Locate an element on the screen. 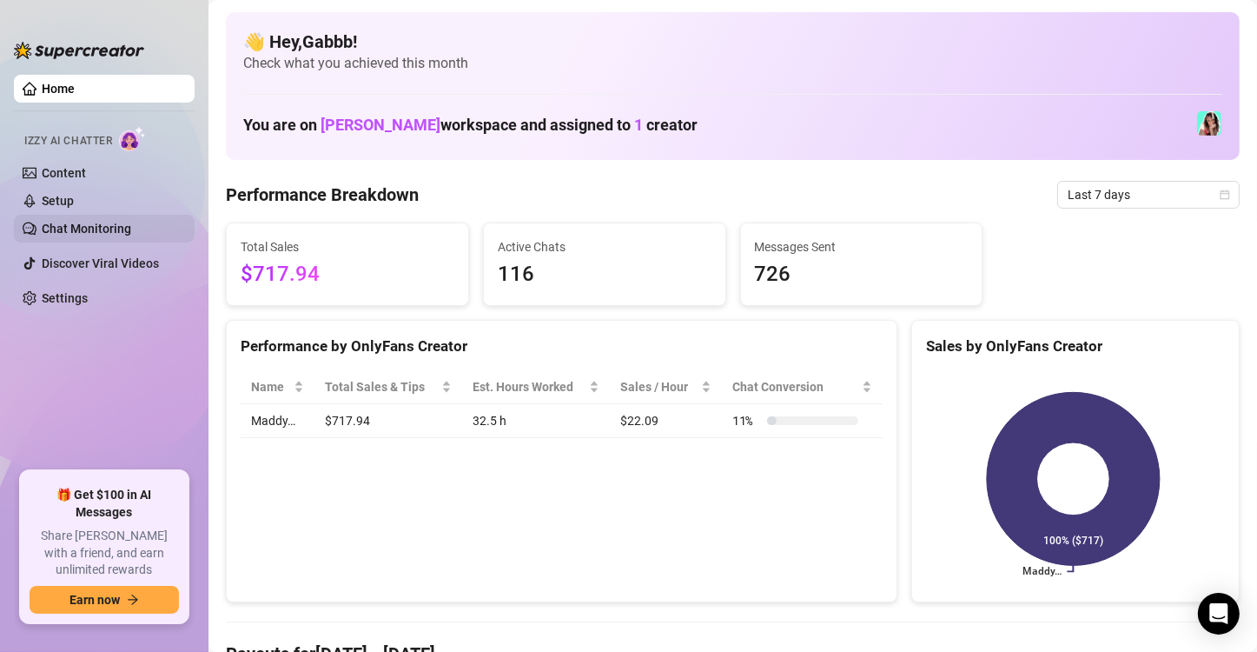 This screenshot has height=652, width=1257. span: Check what you achieved this month is located at coordinates (732, 63).